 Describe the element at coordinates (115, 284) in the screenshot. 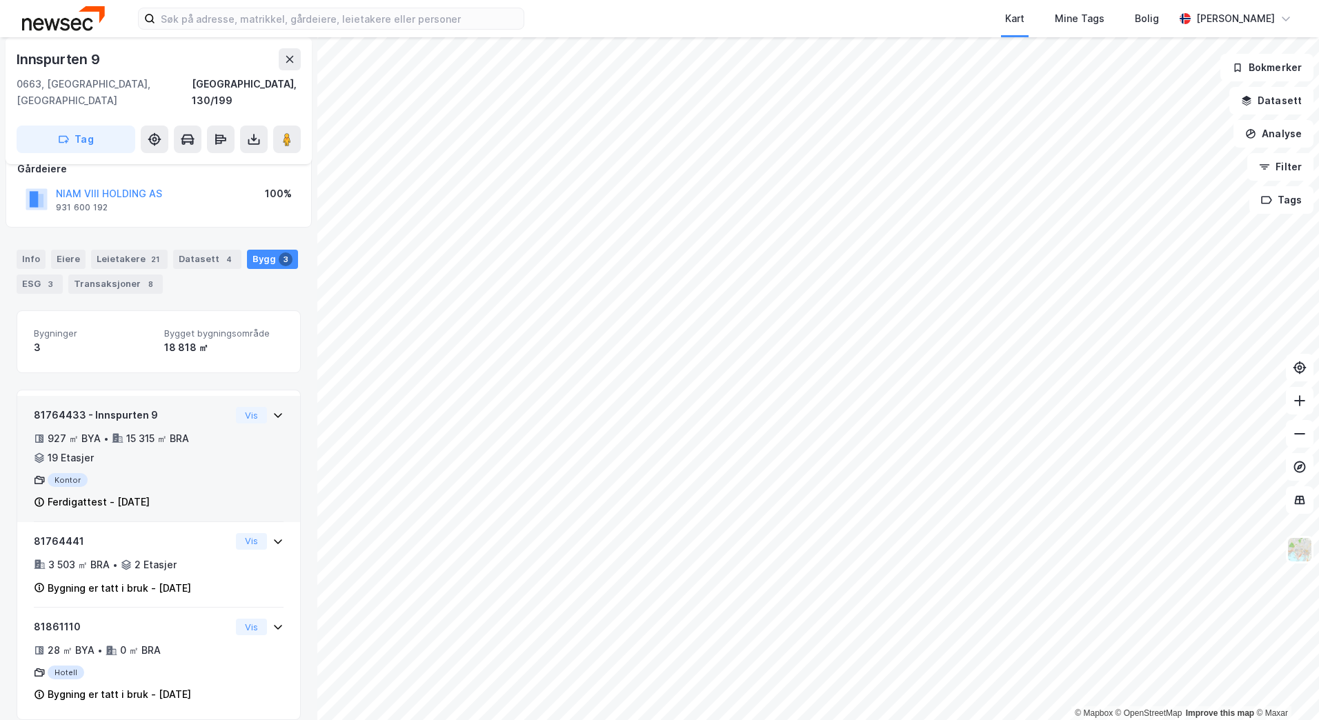

I see `div: Transaksjoner` at that location.